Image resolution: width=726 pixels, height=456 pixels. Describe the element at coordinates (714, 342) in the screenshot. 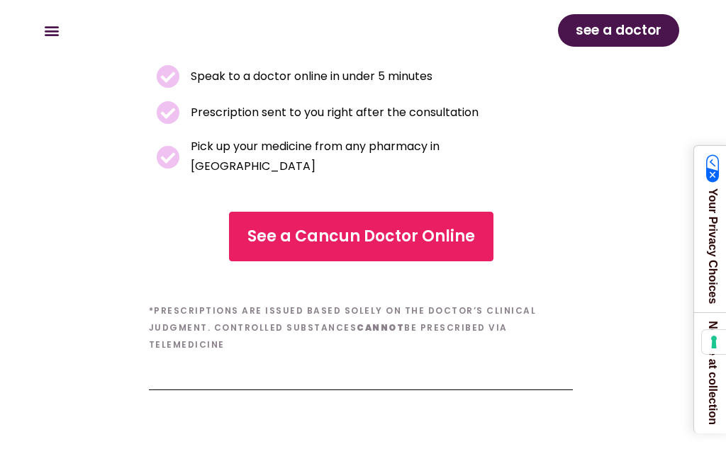

I see `button: Your consent preferences for tracking technologies` at that location.